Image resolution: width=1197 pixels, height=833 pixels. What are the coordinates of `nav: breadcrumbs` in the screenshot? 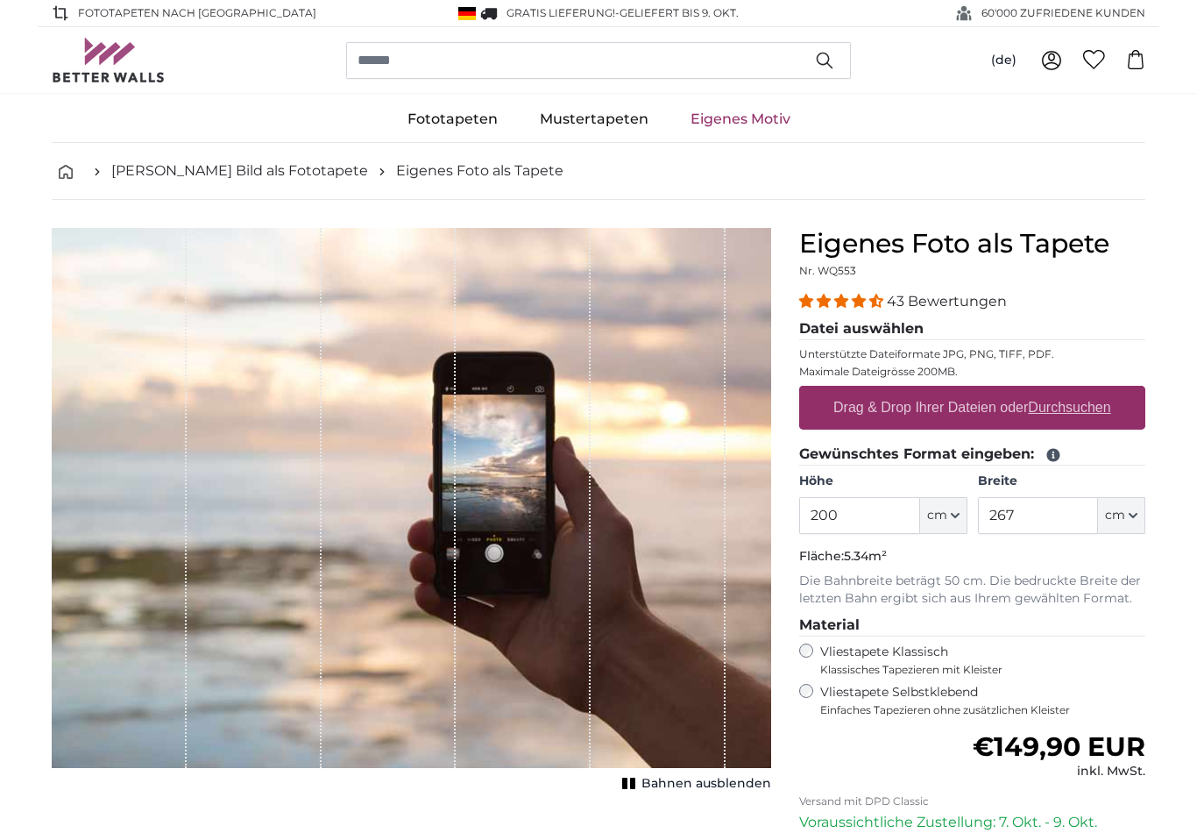 It's located at (599, 171).